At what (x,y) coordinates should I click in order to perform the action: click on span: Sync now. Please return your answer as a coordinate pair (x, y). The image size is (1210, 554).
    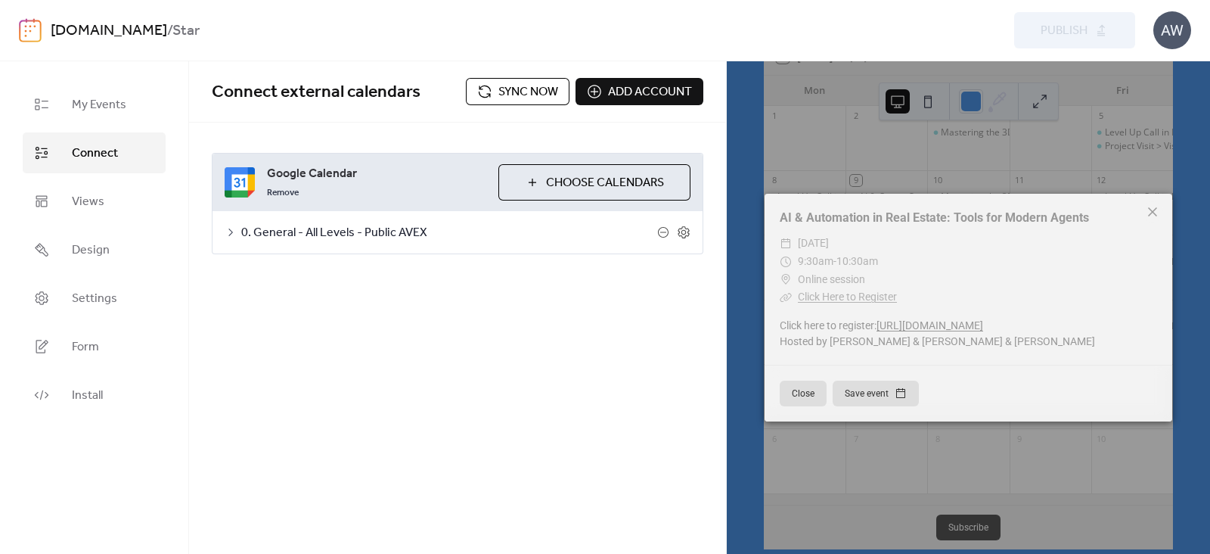
    Looking at the image, I should click on (528, 92).